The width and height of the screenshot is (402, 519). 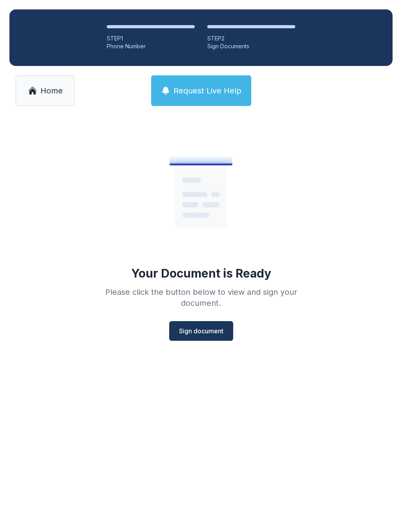 I want to click on div: STEP 2, so click(x=251, y=38).